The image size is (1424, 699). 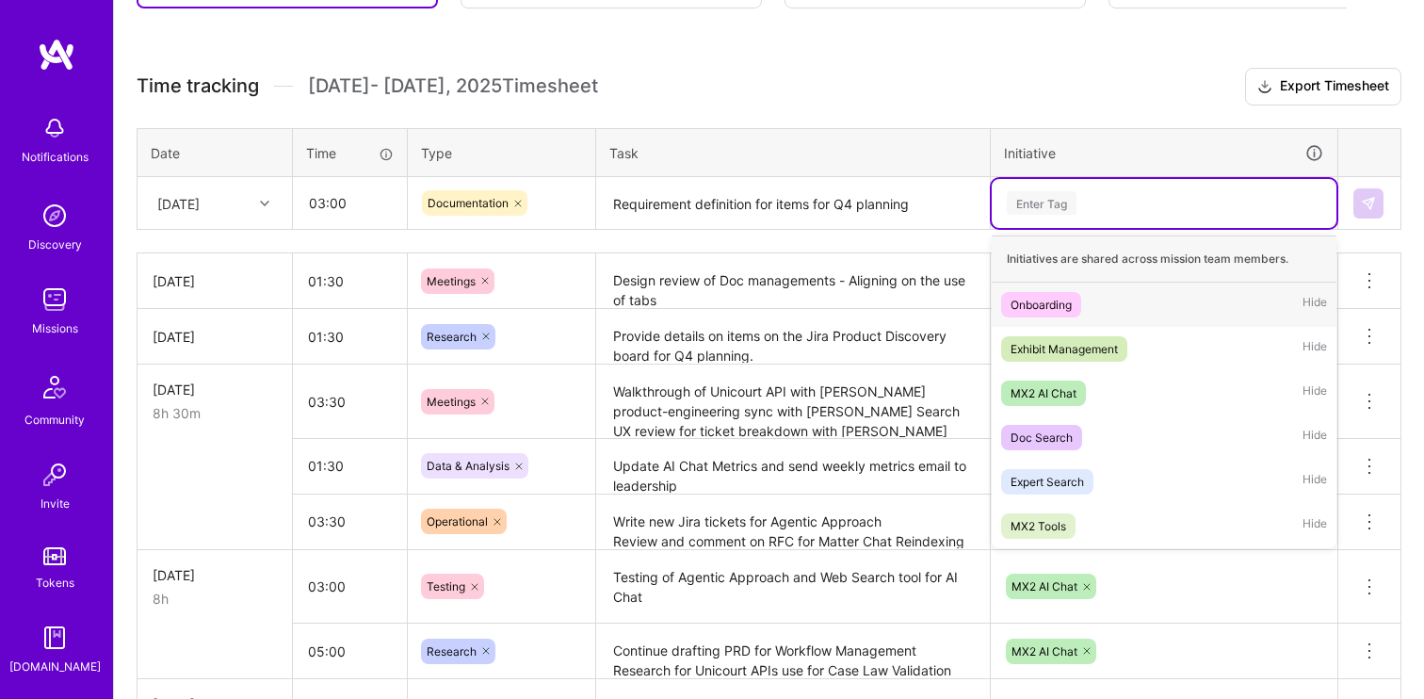 What do you see at coordinates (1041, 304) in the screenshot?
I see `div: Onboarding` at bounding box center [1041, 304].